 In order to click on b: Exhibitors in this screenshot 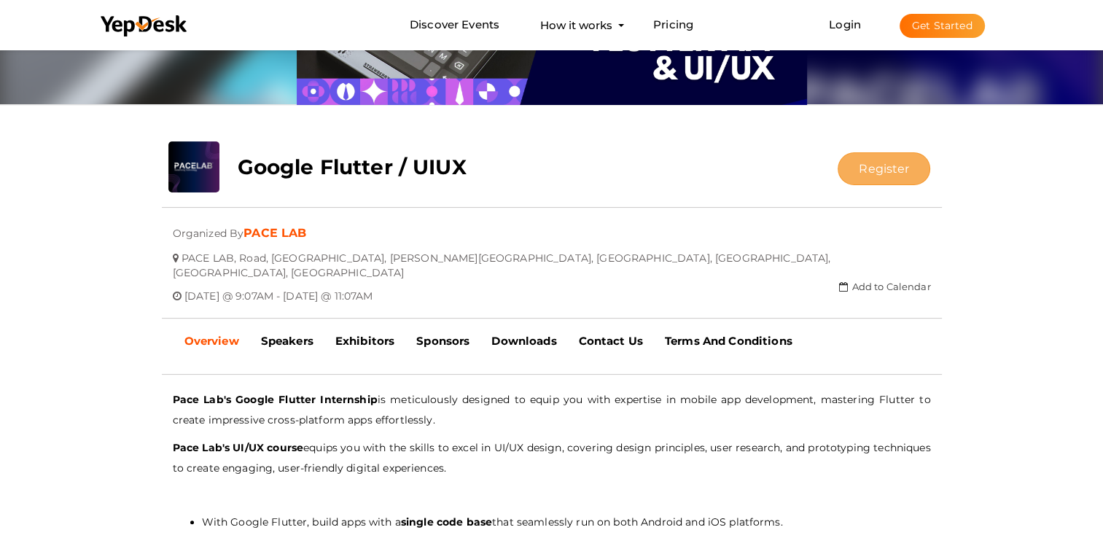, I will do `click(364, 340)`.